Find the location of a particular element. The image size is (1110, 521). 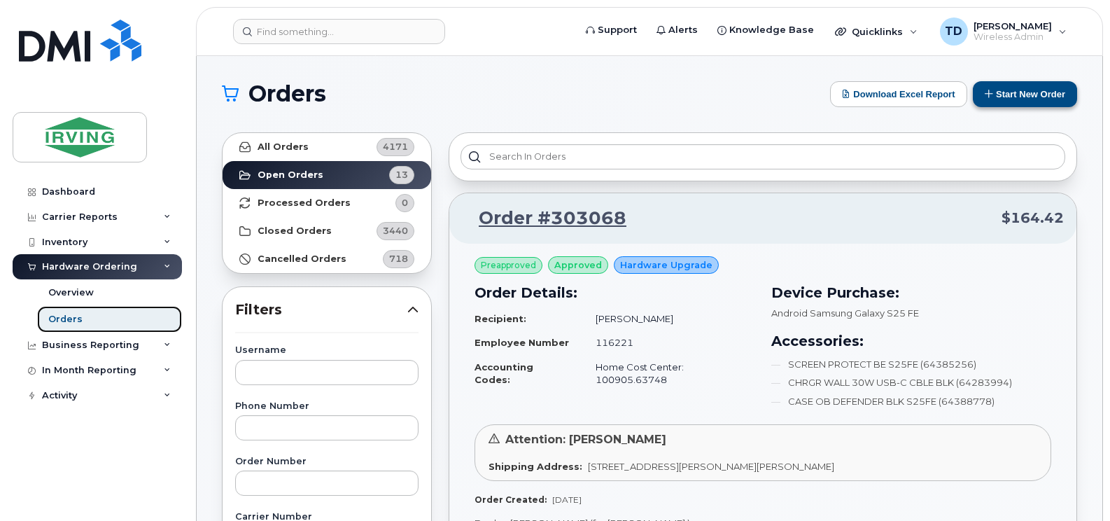

span: Android Samsung Galaxy S25 FE is located at coordinates (845, 313).